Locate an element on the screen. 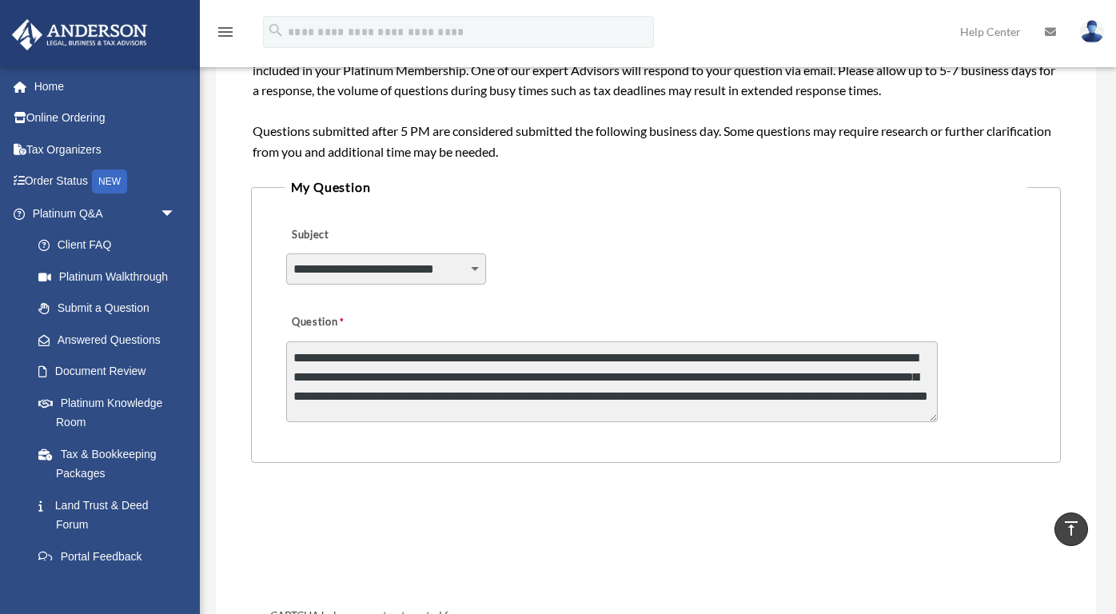  a: Platinum Walkthrough is located at coordinates (111, 277).